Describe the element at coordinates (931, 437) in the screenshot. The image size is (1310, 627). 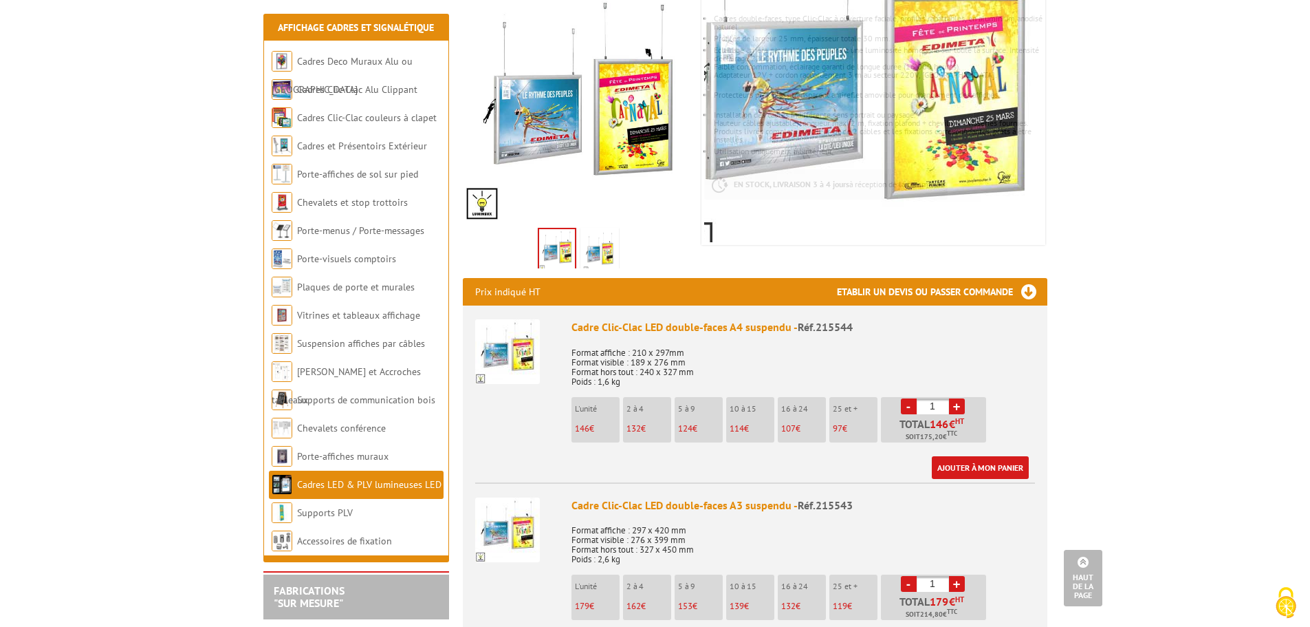
I see `span: 175,20` at that location.